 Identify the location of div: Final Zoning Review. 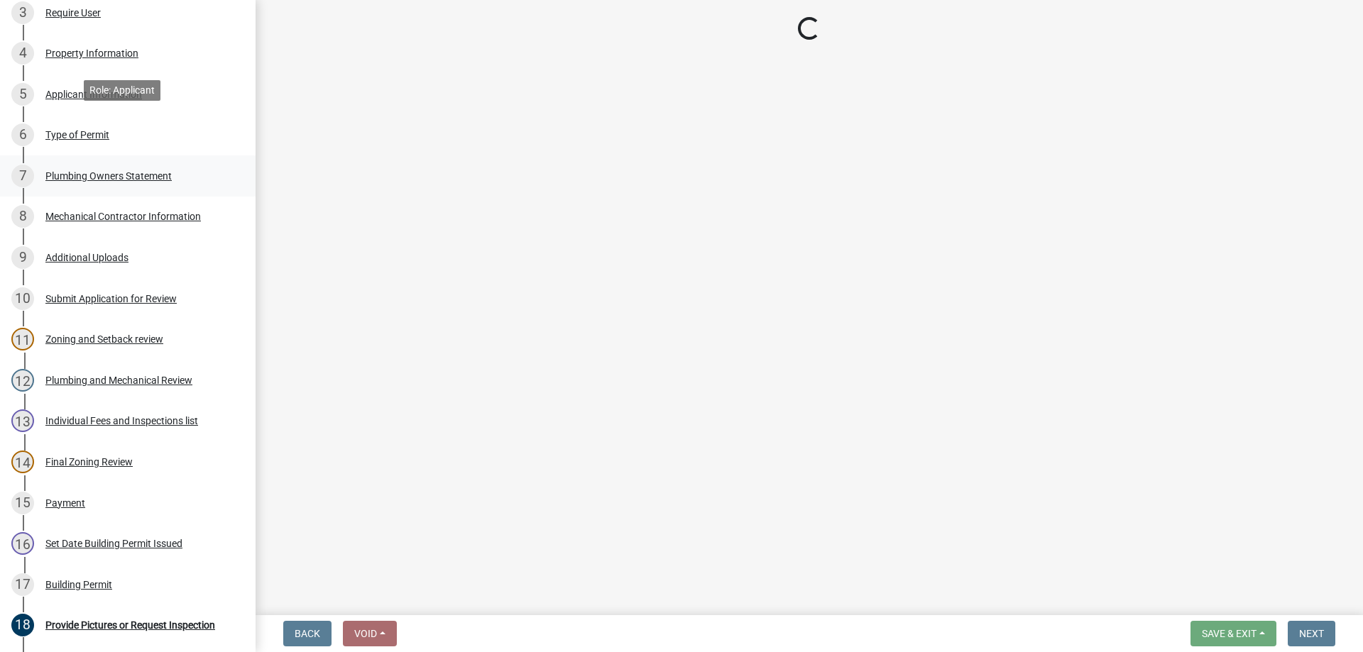
(89, 462).